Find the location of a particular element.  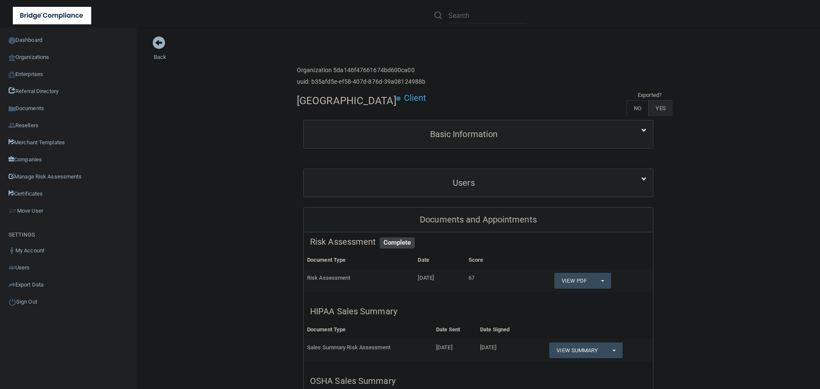

img: ic_power_dark.7ecde6b1.png is located at coordinates (12, 302).